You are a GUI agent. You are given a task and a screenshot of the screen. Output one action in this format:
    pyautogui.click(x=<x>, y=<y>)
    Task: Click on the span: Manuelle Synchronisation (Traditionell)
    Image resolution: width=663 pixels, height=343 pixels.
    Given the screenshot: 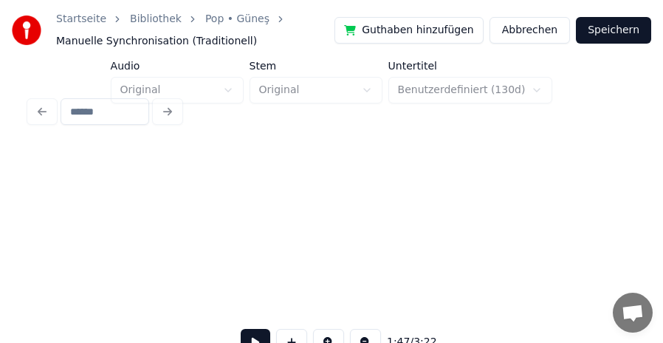 What is the action you would take?
    pyautogui.click(x=157, y=41)
    